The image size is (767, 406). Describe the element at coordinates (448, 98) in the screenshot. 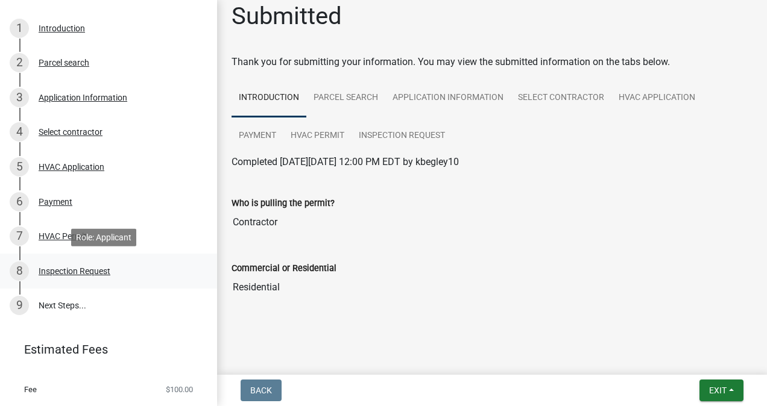

I see `a: Application Information` at that location.